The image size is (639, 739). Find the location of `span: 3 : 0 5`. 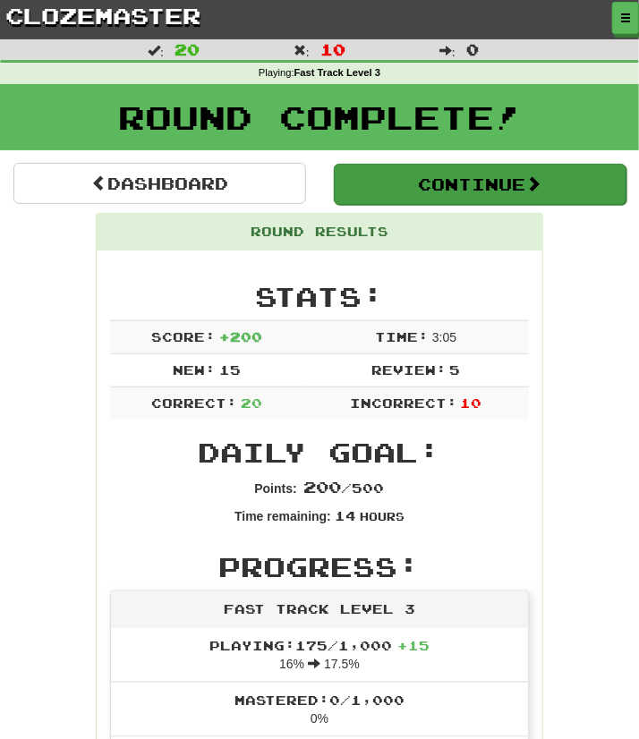

span: 3 : 0 5 is located at coordinates (444, 337).